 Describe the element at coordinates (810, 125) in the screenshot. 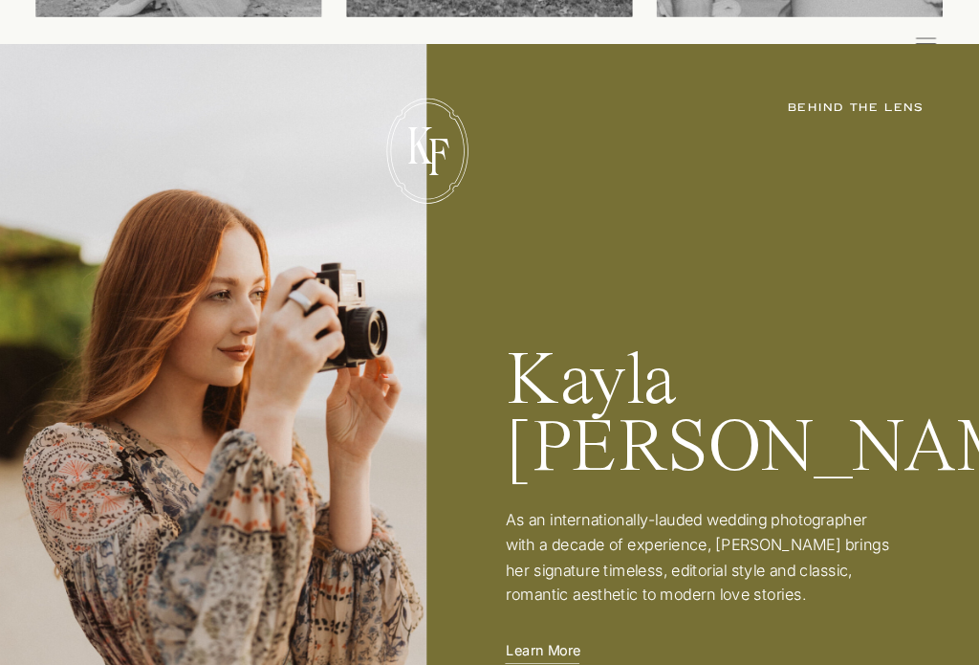

I see `p: BEHIND THE LENS` at that location.